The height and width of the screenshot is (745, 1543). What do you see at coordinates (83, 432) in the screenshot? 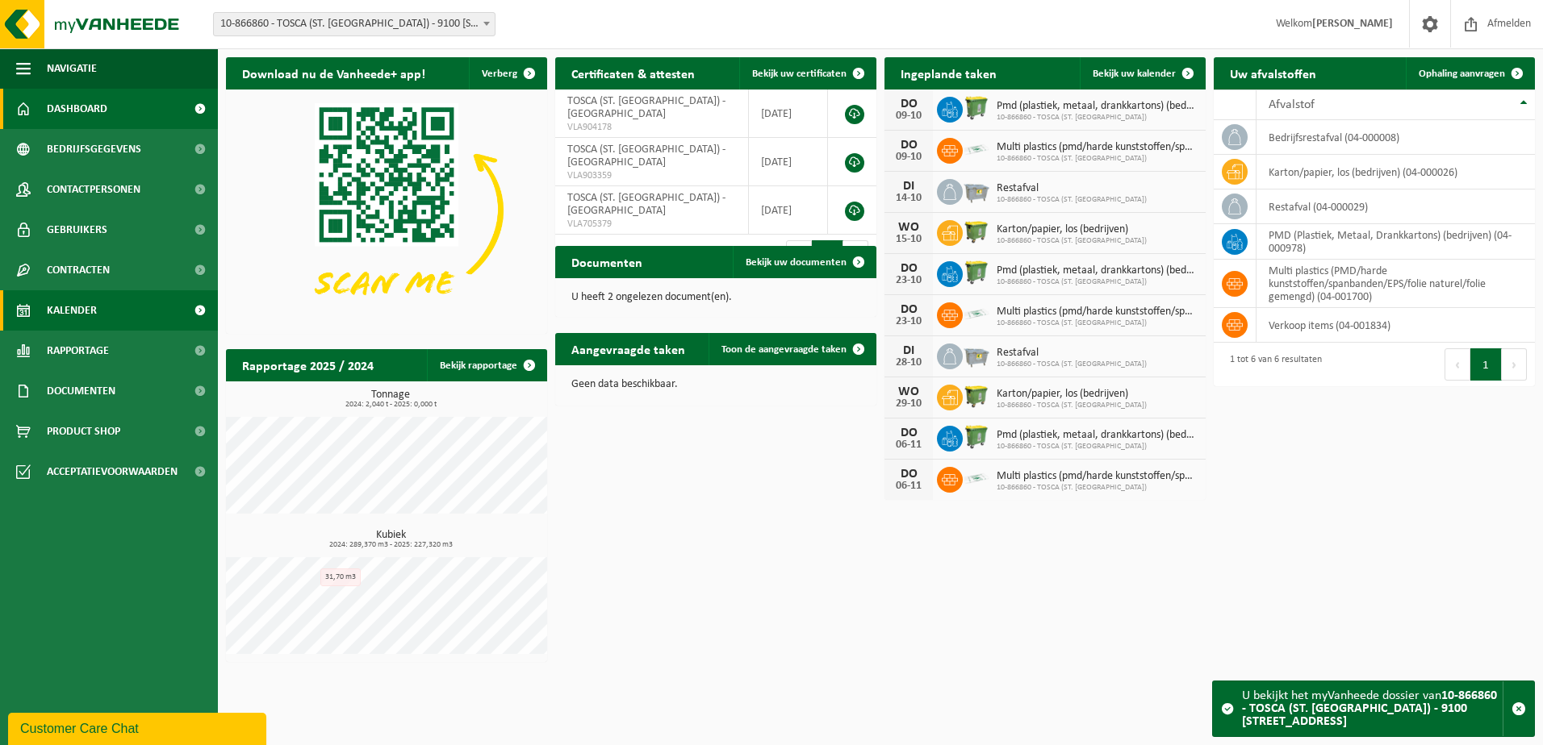
I see `span: Product Shop` at bounding box center [83, 432].